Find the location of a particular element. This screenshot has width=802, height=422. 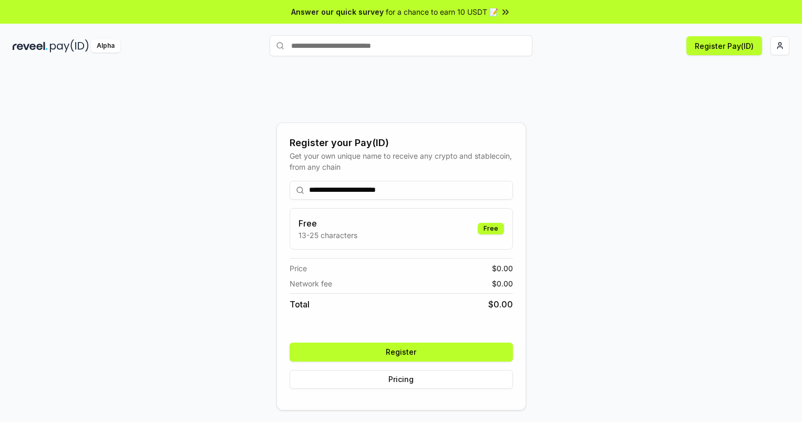

button: Pricing is located at coordinates (401, 380).